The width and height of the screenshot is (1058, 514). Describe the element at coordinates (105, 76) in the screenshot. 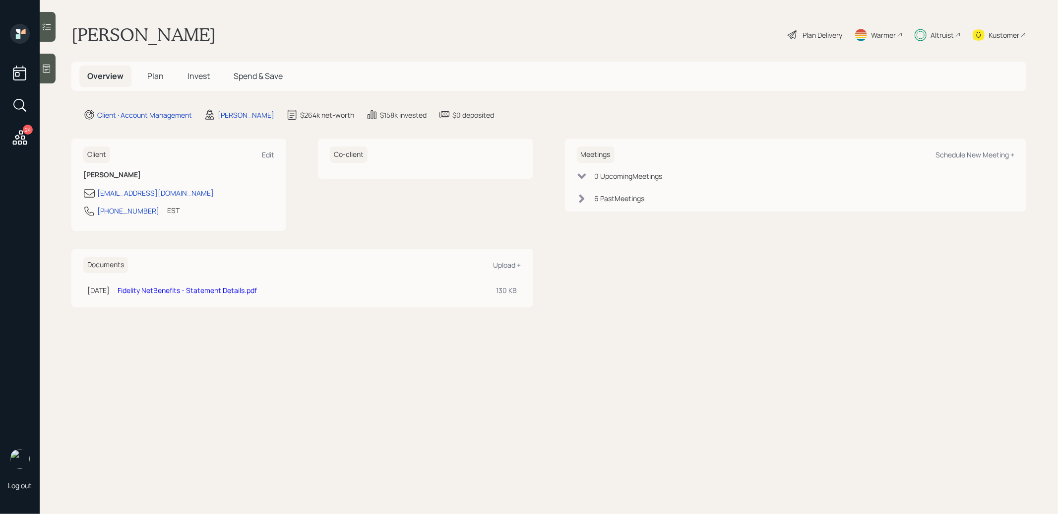

I see `span: Overview` at that location.